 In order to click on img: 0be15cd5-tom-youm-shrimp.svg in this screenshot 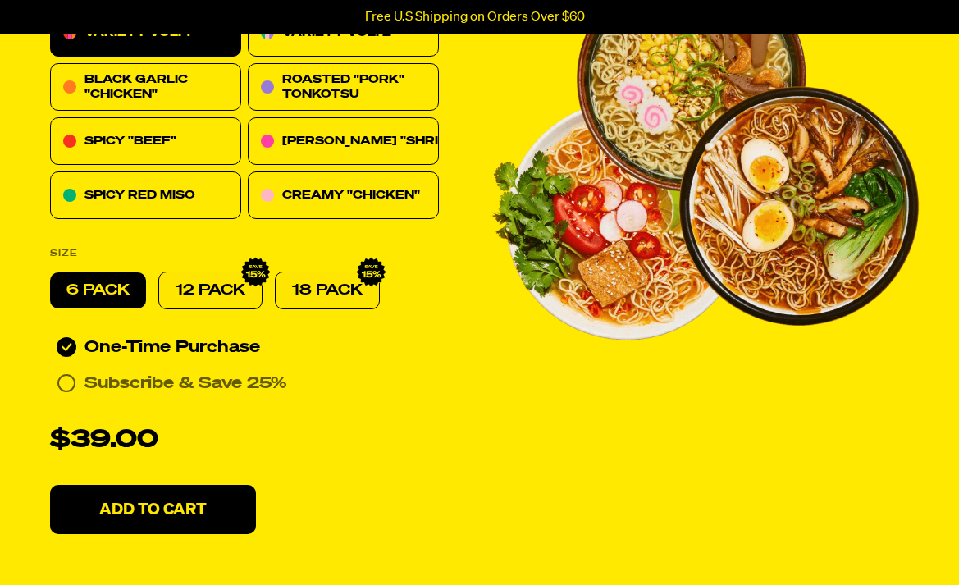, I will do `click(268, 142)`.